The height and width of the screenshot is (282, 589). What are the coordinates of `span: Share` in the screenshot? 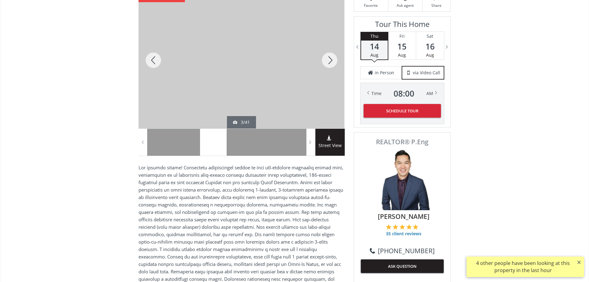 It's located at (437, 5).